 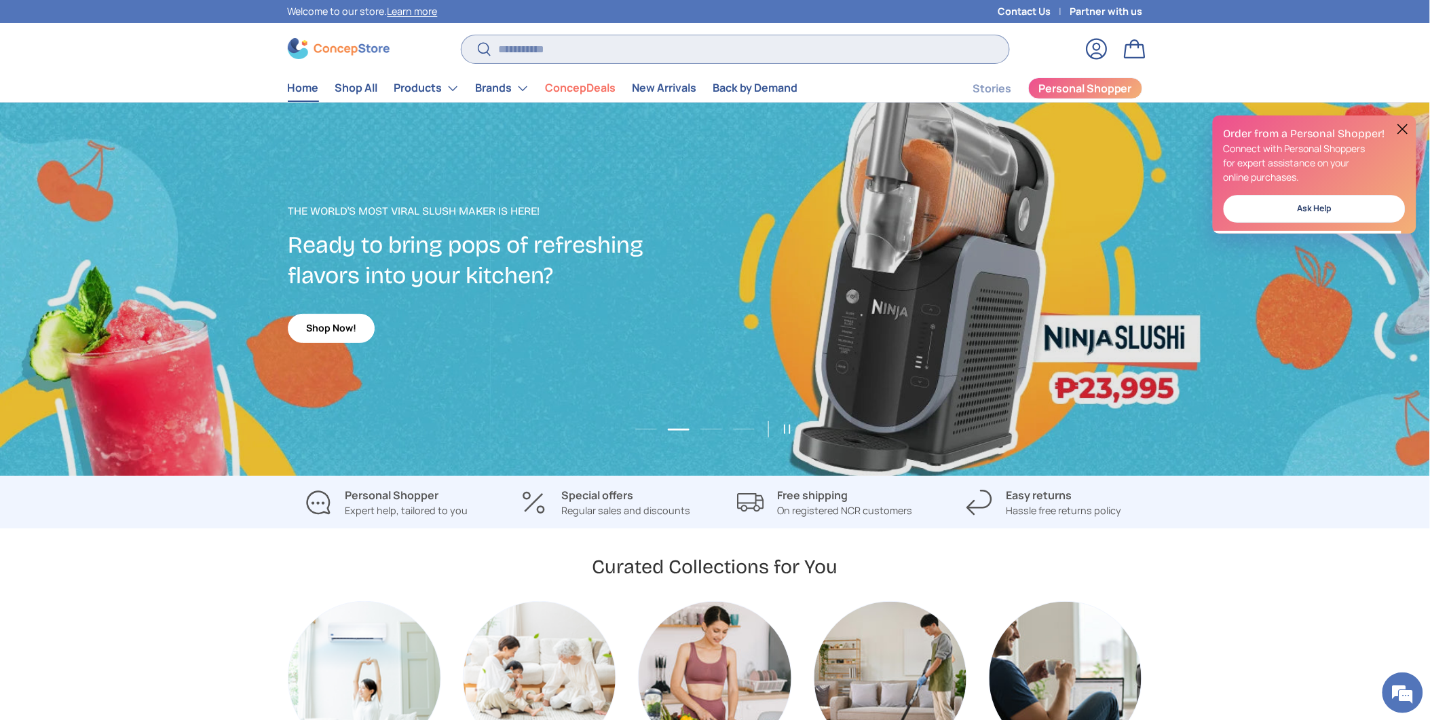 I want to click on h2: Curated Collections for You, so click(x=716, y=566).